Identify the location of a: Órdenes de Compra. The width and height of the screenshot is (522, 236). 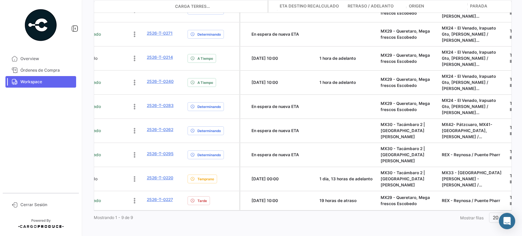
(41, 70).